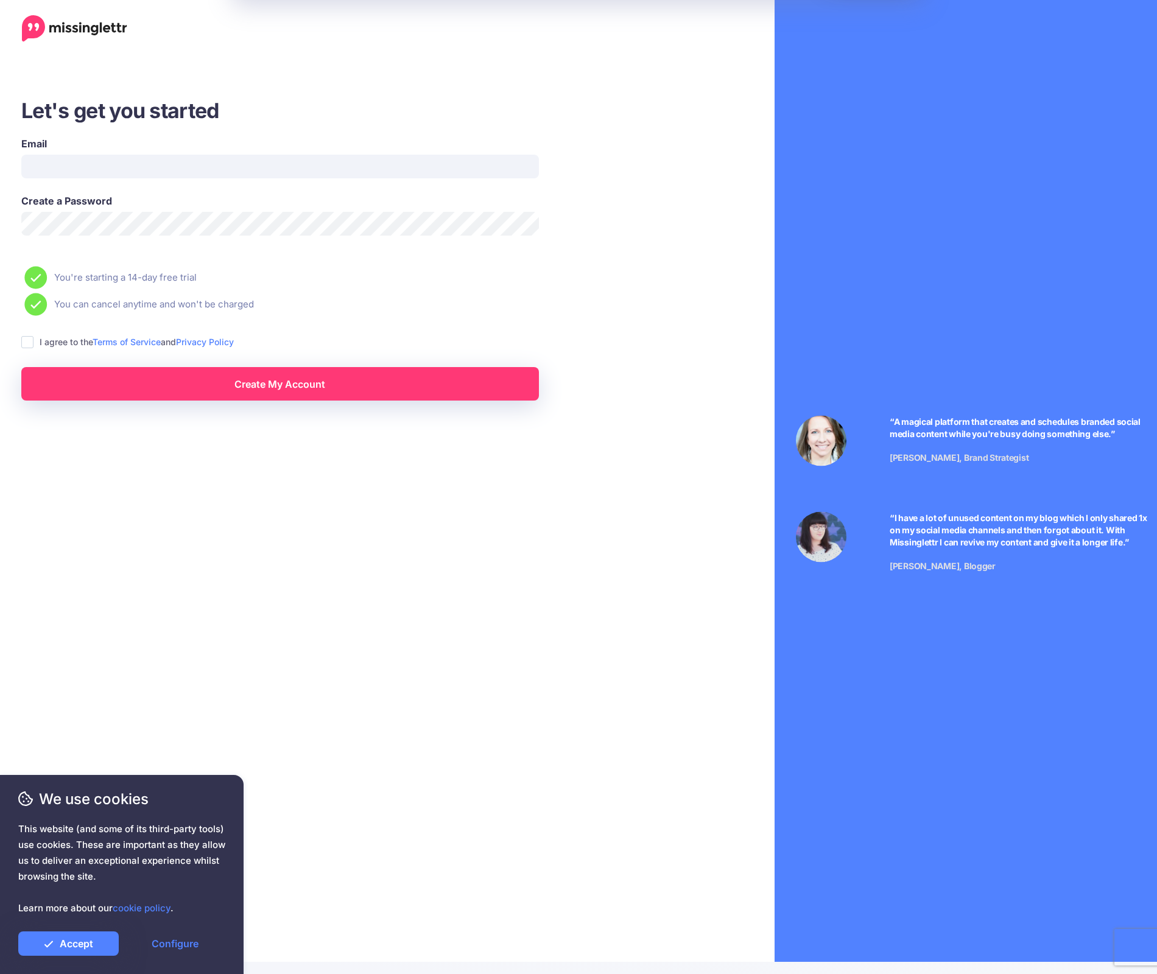 The image size is (1157, 974). I want to click on a: Configure, so click(175, 944).